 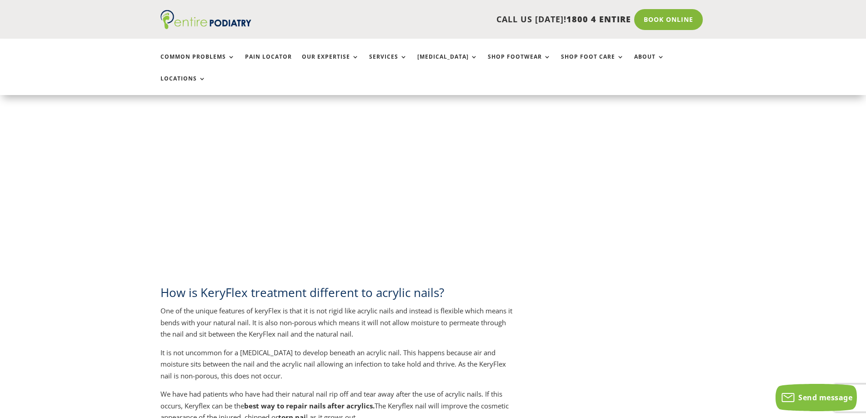 What do you see at coordinates (649, 63) in the screenshot?
I see `a: About` at bounding box center [649, 63].